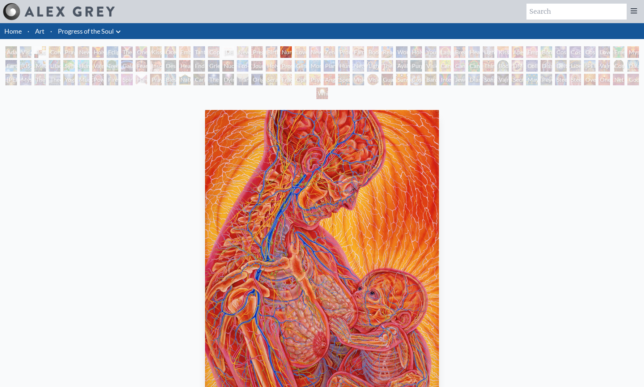 The height and width of the screenshot is (387, 644). What do you see at coordinates (373, 66) in the screenshot?
I see `div: Lightworker` at bounding box center [373, 66].